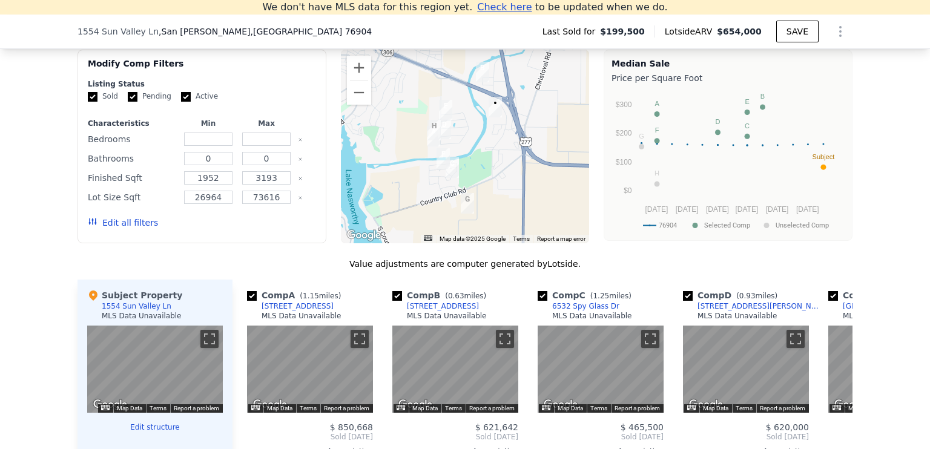  I want to click on input: Active, so click(186, 97).